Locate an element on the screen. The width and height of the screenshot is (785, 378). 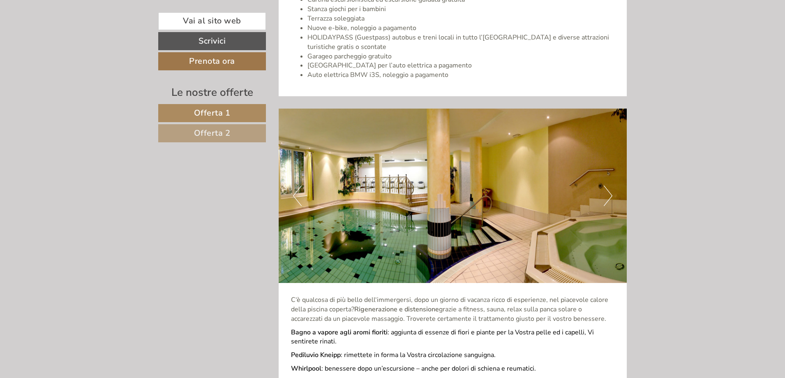
small: 18:21 is located at coordinates (68, 43).